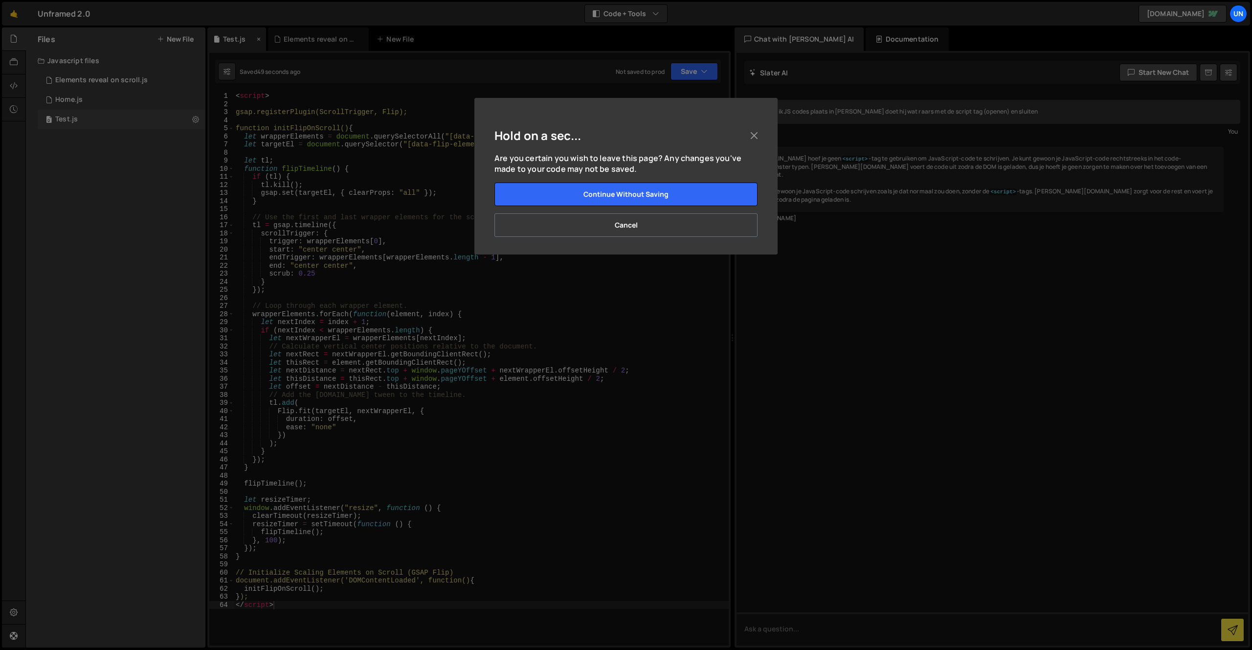 This screenshot has height=650, width=1252. Describe the element at coordinates (626, 163) in the screenshot. I see `p: Are you certain you wish to leave this page? Any changes you've made to your code may not be saved.` at that location.